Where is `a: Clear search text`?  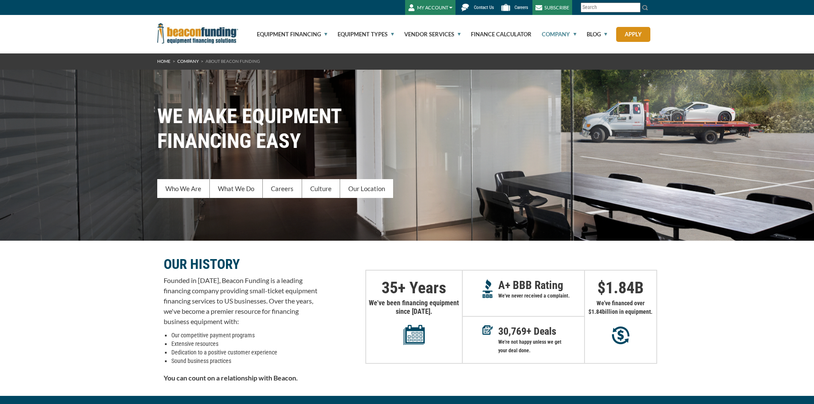
a: Clear search text is located at coordinates (635, 8).